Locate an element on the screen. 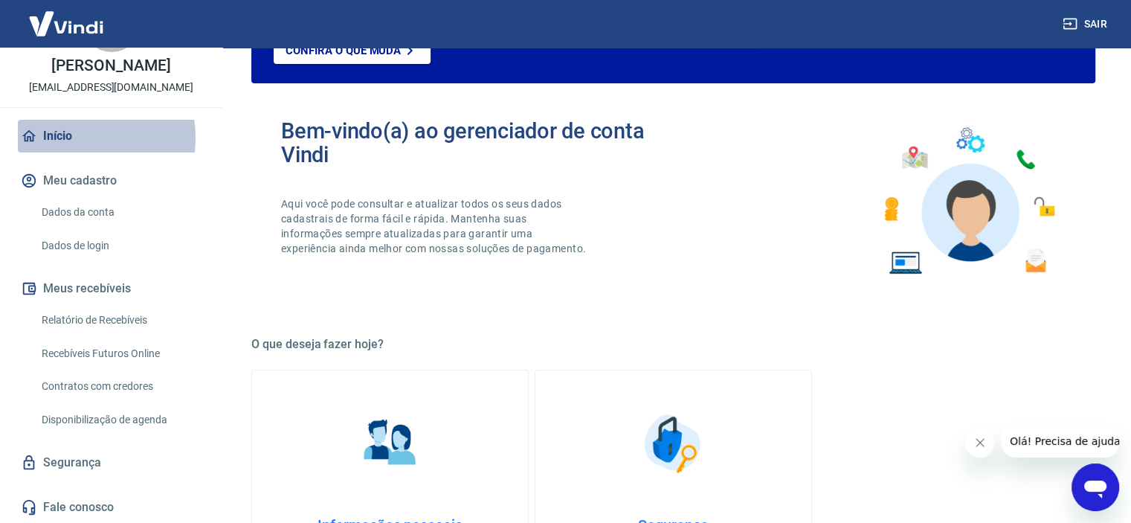 This screenshot has height=523, width=1131. a: Segurança is located at coordinates (111, 463).